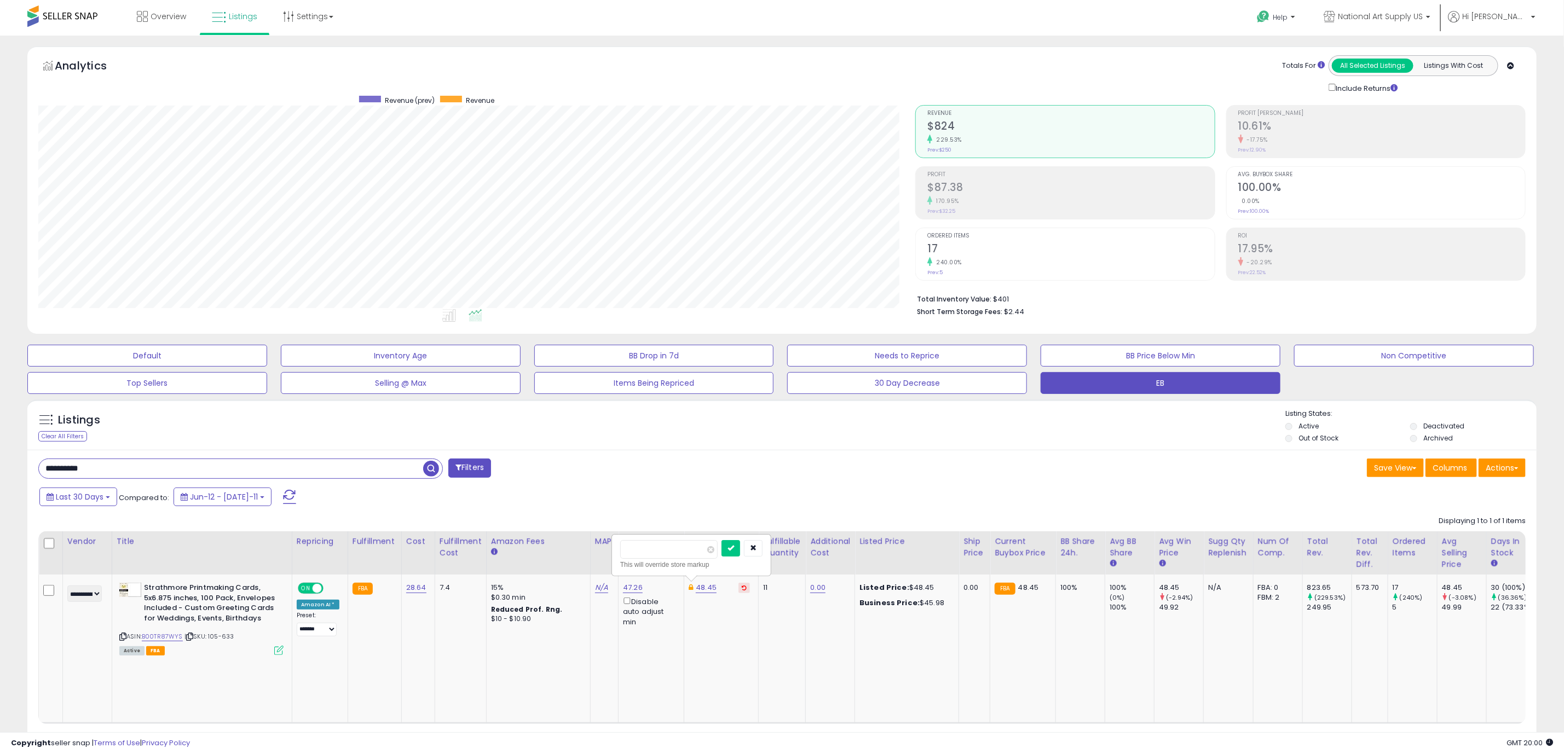  Describe the element at coordinates (168, 16) in the screenshot. I see `span: Overview` at that location.